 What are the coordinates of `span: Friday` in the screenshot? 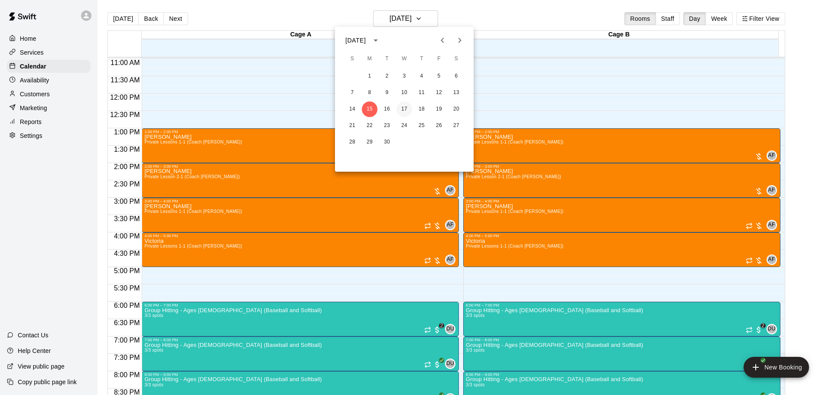 It's located at (439, 59).